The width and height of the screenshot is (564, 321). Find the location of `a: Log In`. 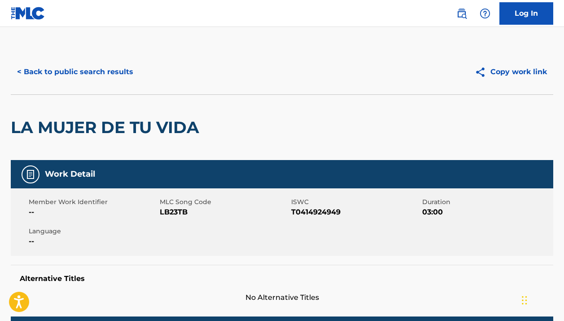

a: Log In is located at coordinates (527, 13).